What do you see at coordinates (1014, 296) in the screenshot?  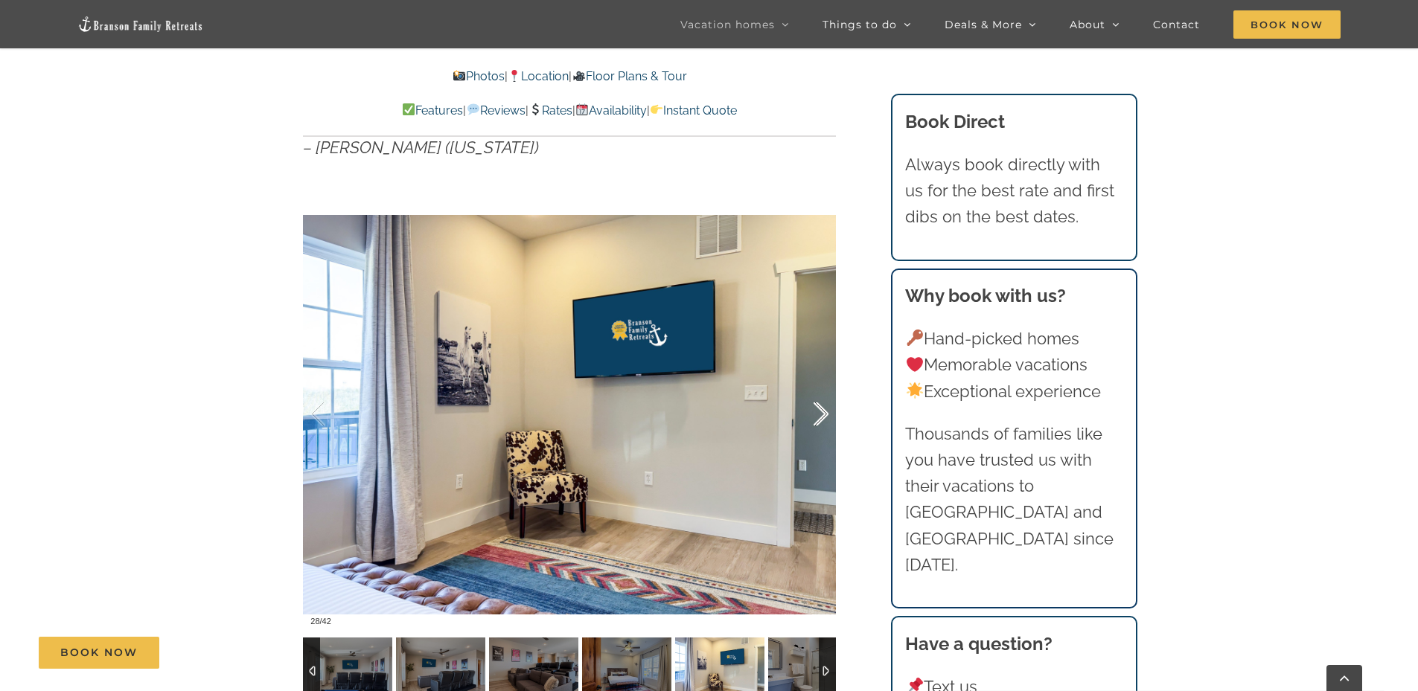 I see `h3: Why book with us?` at bounding box center [1014, 296].